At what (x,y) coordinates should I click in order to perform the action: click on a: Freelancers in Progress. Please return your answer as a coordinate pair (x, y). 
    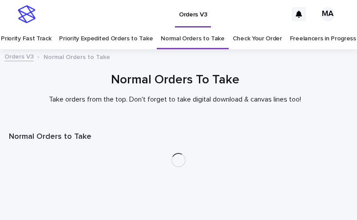
    Looking at the image, I should click on (323, 39).